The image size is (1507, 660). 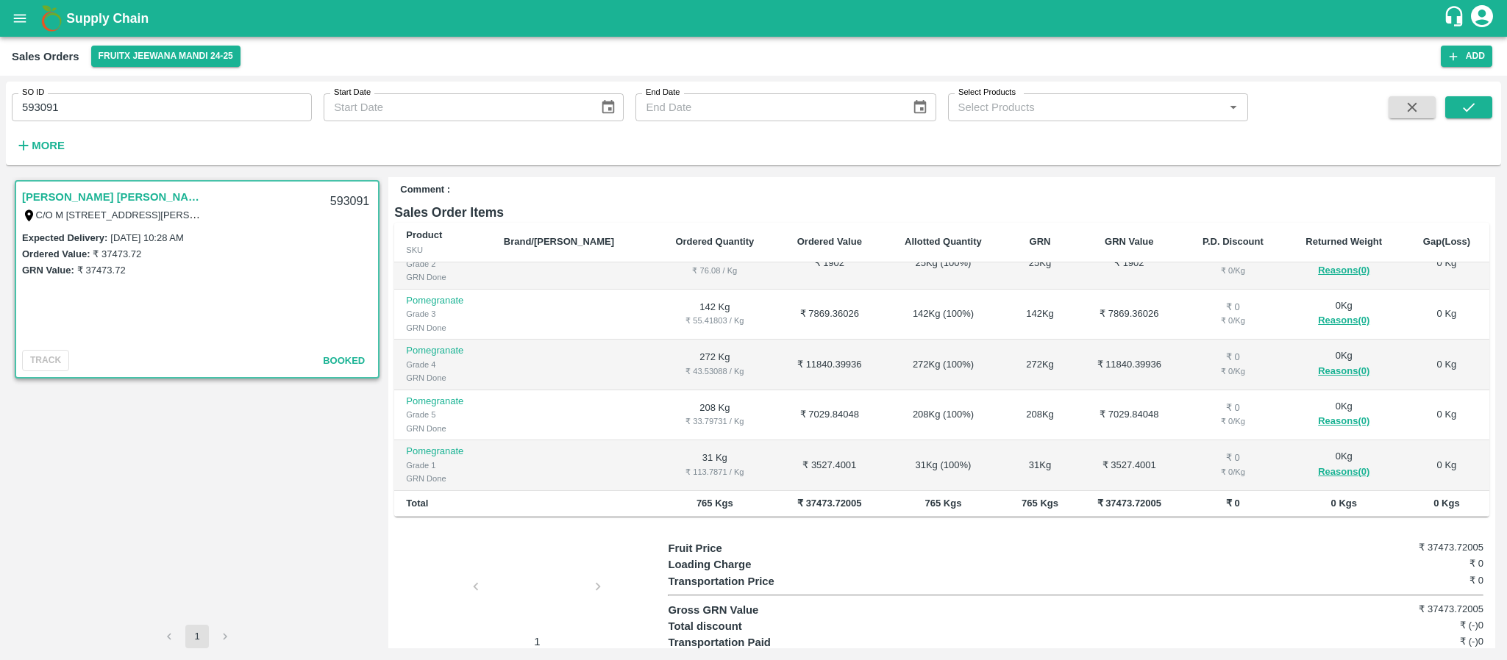 I want to click on input: Enter SO ID, so click(x=162, y=107).